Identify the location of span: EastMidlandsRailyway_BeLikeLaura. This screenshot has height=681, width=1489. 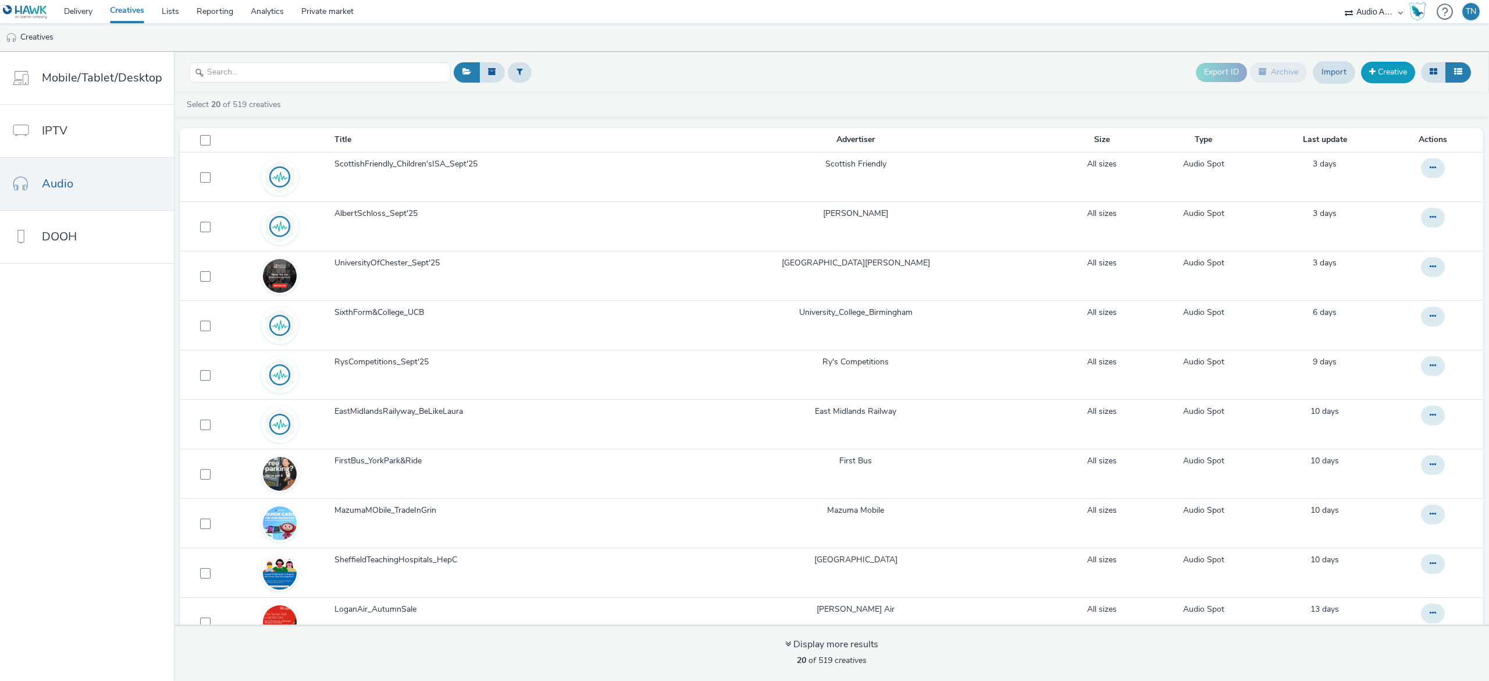
(401, 411).